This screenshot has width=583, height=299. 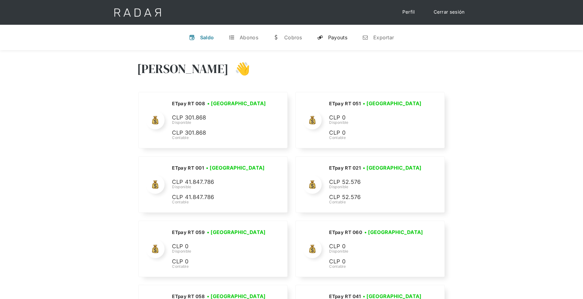 I want to click on div: Cobros, so click(x=293, y=37).